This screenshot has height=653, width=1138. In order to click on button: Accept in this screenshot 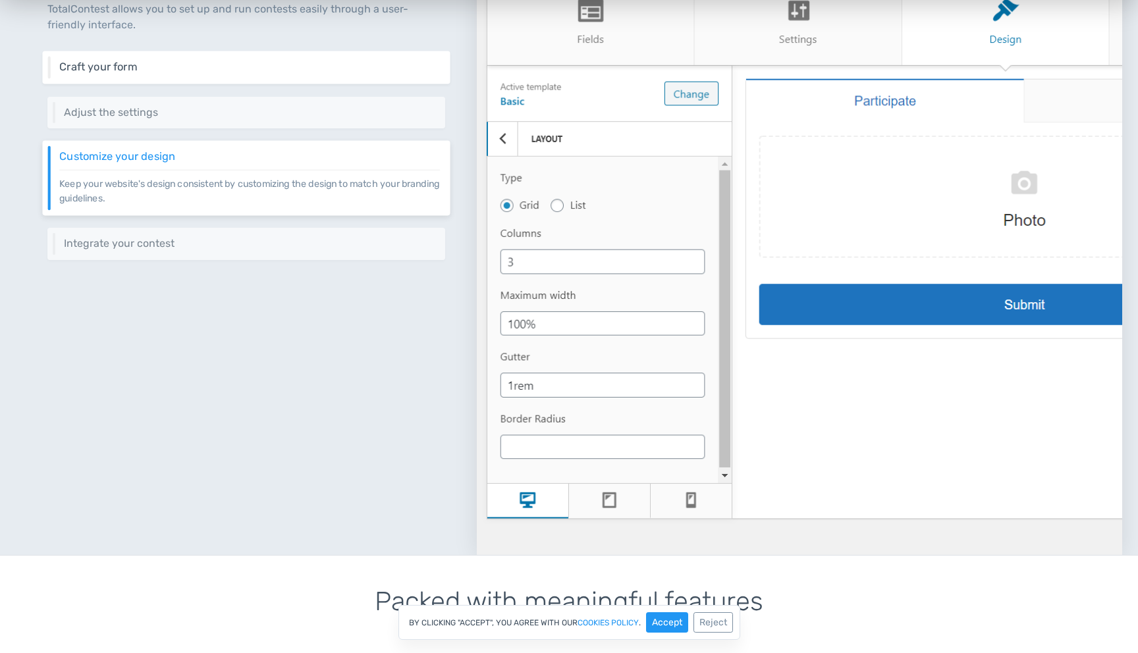, I will do `click(667, 622)`.